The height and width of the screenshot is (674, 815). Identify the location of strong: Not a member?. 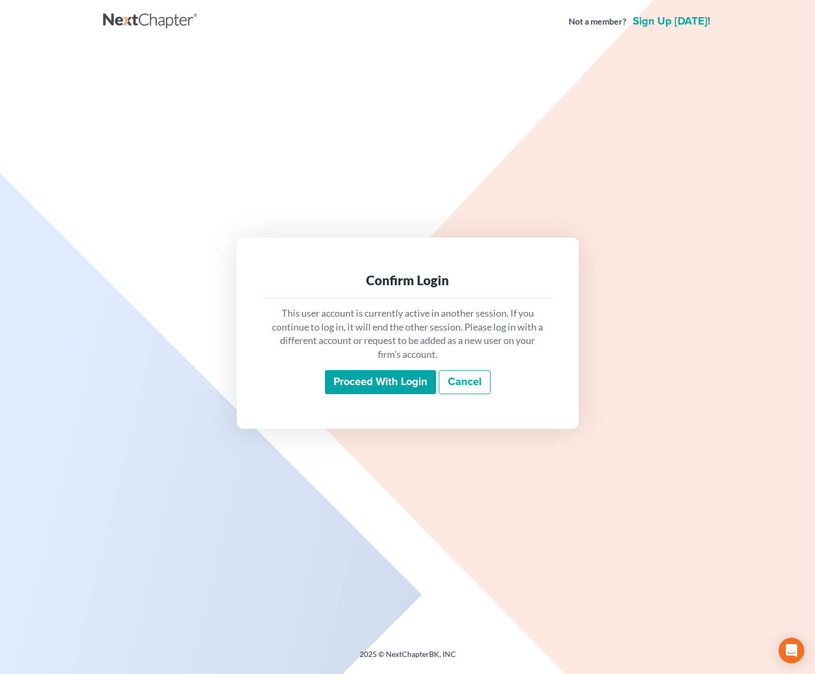
(597, 21).